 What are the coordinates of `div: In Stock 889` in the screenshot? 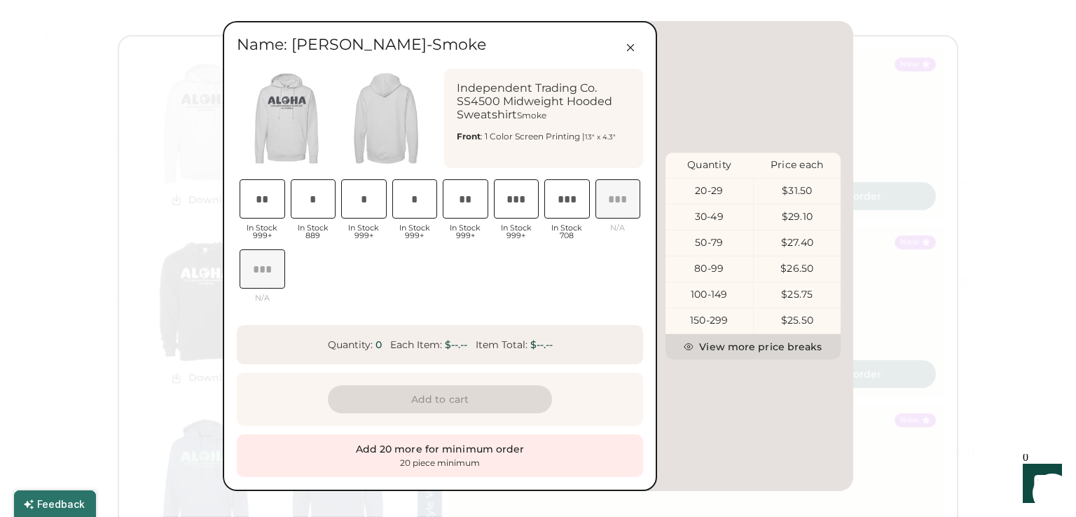 It's located at (313, 232).